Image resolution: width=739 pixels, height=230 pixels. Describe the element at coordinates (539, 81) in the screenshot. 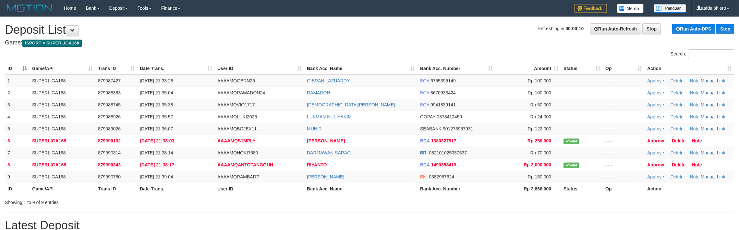

I see `span: Rp 100,000` at that location.